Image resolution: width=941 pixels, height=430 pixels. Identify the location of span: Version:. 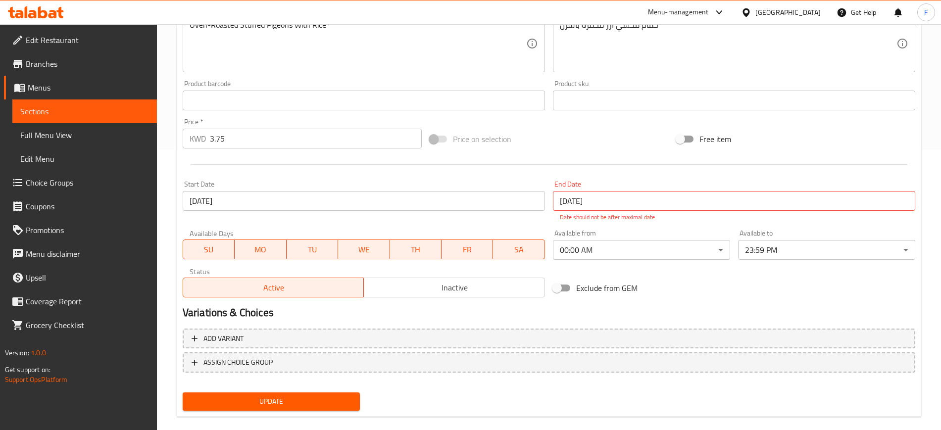
(17, 353).